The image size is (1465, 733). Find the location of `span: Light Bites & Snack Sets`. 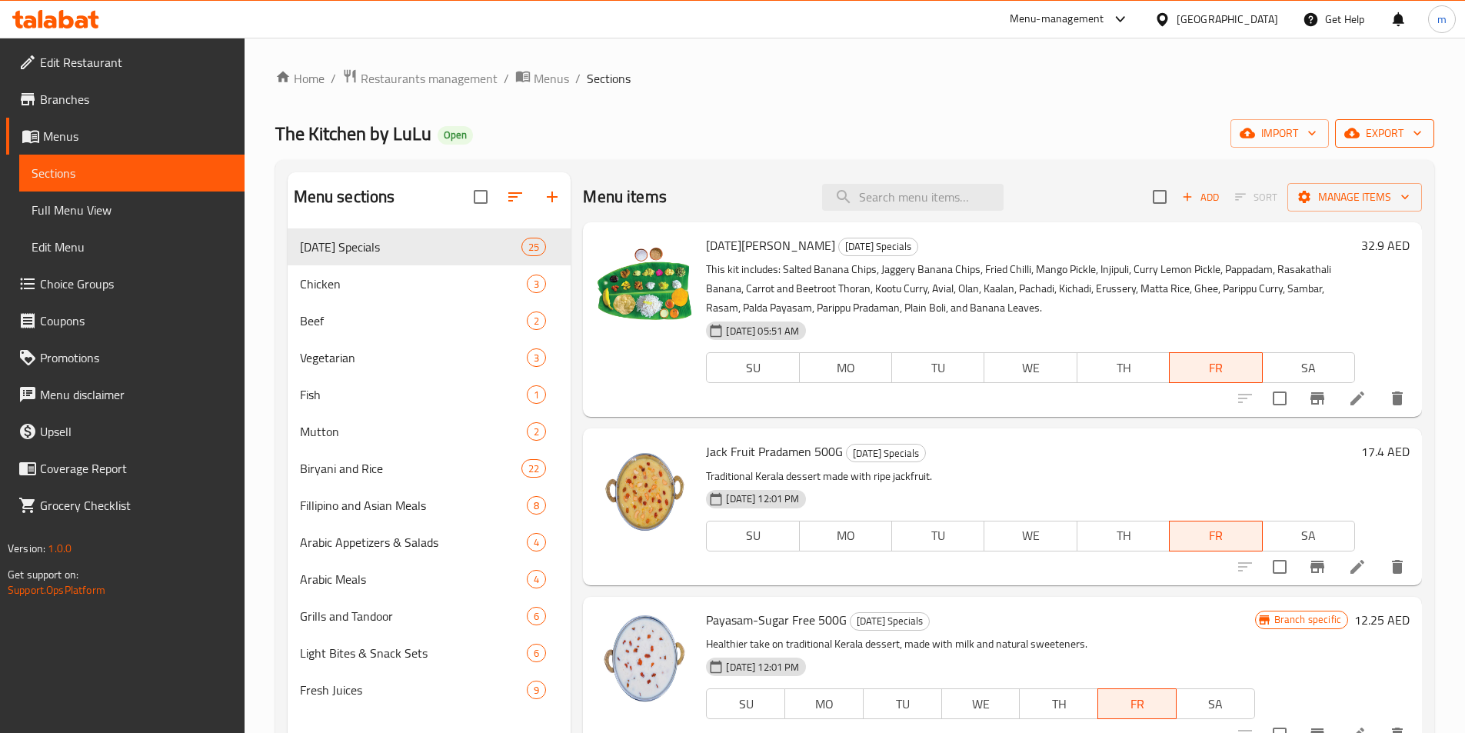

span: Light Bites & Snack Sets is located at coordinates (414, 653).